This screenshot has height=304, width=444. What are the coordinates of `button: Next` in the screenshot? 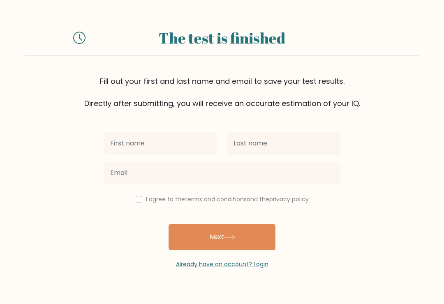 It's located at (222, 237).